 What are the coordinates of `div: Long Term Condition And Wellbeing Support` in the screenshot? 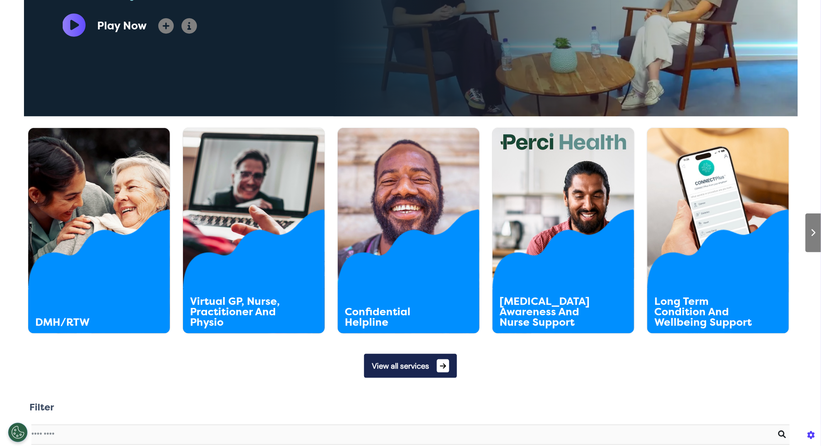 It's located at (704, 312).